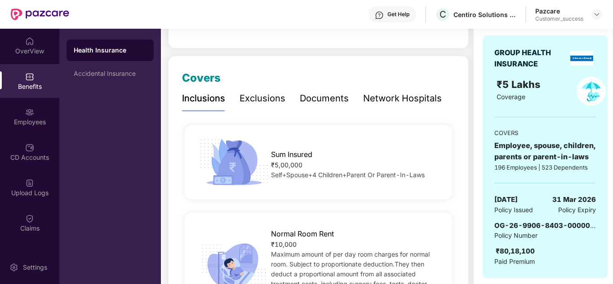  Describe the element at coordinates (402, 98) in the screenshot. I see `div: Network Hospitals` at that location.